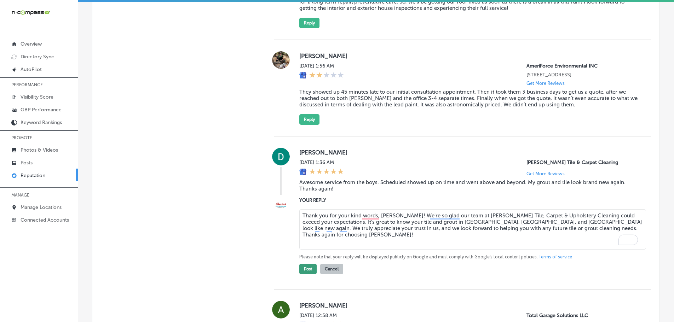 The width and height of the screenshot is (674, 322). Describe the element at coordinates (31, 12) in the screenshot. I see `img: 660ab0bf-5cc7-4cb8-ba1c-48b5ae0f18e60NCTV_CLogo_TV_Black_-500x88.png` at that location.